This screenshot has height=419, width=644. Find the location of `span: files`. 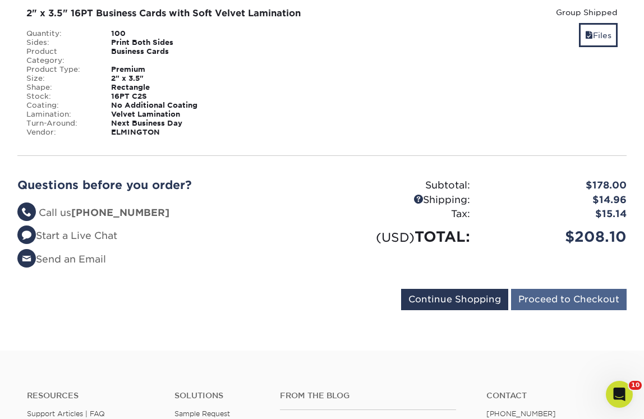

span: files is located at coordinates (589, 35).